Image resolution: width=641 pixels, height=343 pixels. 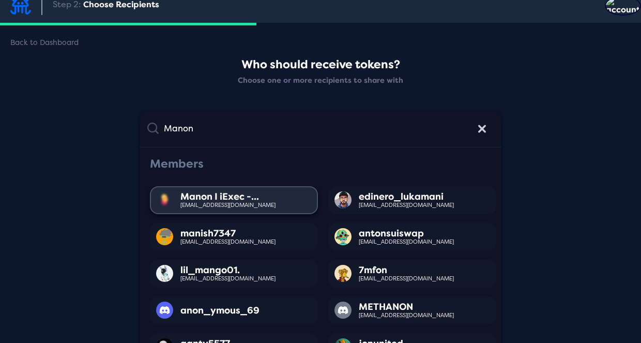 I want to click on div: antonsuiswap, so click(x=406, y=233).